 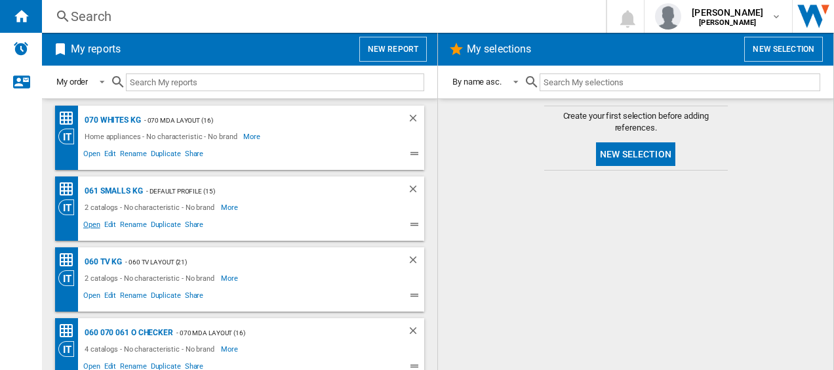 I want to click on h2: My selections, so click(x=499, y=49).